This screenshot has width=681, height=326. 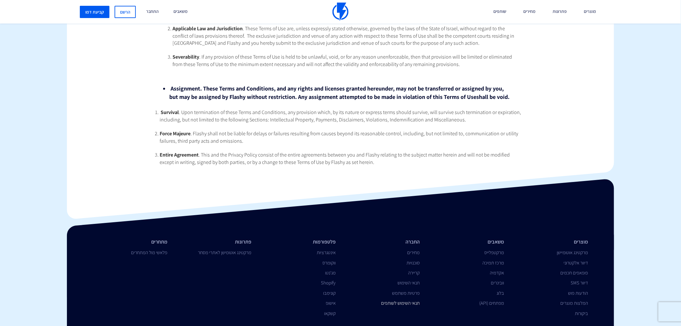 I want to click on strong: Applicable Law and Jurisdiction, so click(x=208, y=28).